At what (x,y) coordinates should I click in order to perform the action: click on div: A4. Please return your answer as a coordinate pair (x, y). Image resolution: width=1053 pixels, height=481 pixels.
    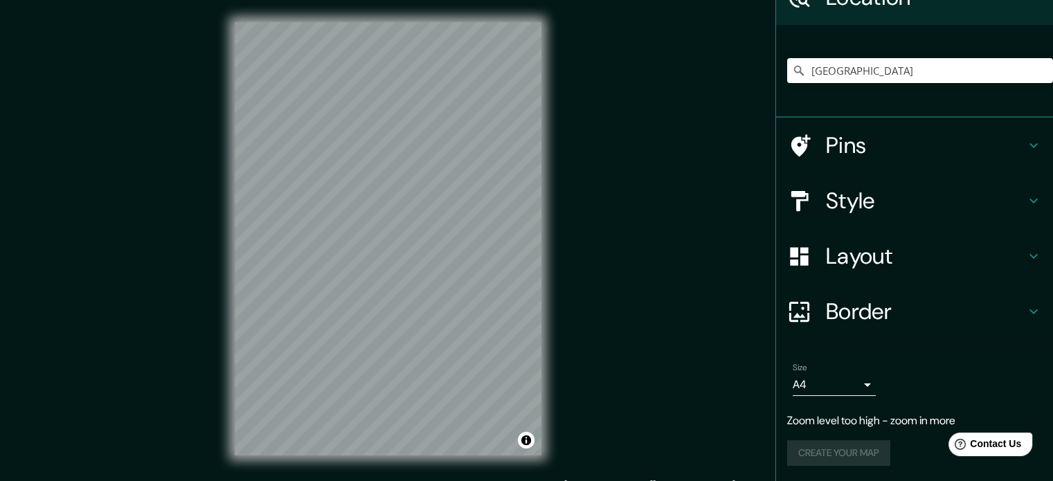
    Looking at the image, I should click on (834, 385).